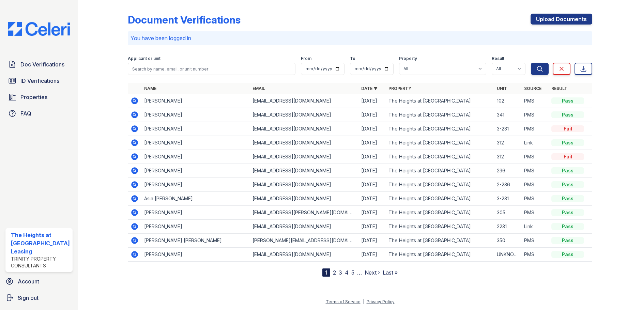  I want to click on a: 2, so click(335, 273).